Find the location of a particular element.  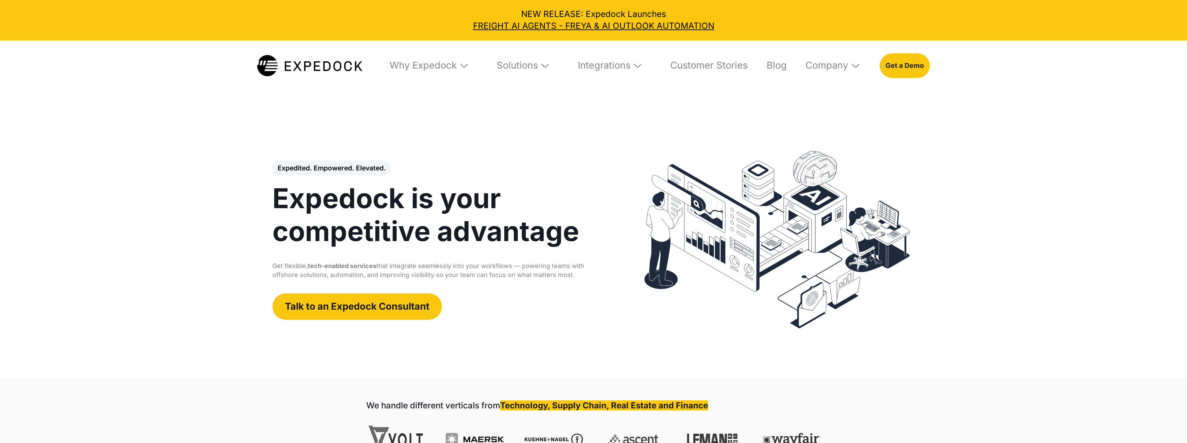

strong: We handle different verticals from is located at coordinates (433, 405).